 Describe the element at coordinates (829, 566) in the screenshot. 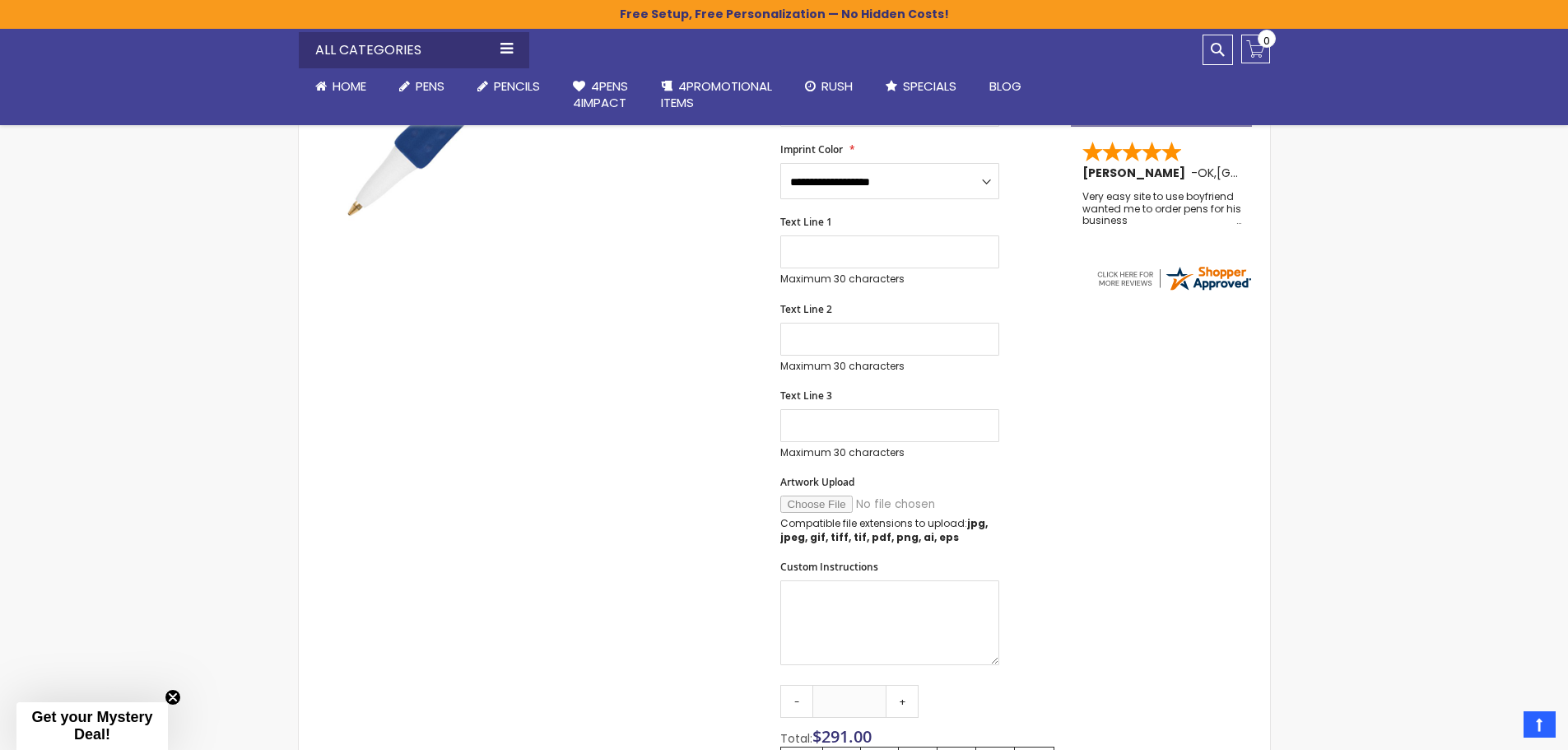

I see `span: Custom Instructions` at that location.